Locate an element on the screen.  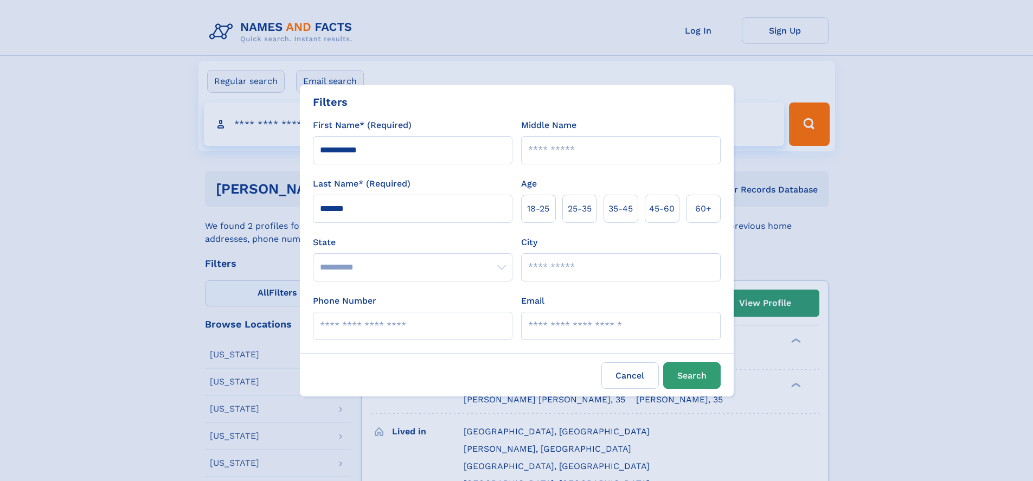
label: City is located at coordinates (529, 242).